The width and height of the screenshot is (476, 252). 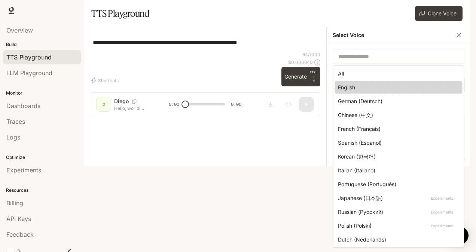 What do you see at coordinates (397, 143) in the screenshot?
I see `div: Spanish (Español)` at bounding box center [397, 143].